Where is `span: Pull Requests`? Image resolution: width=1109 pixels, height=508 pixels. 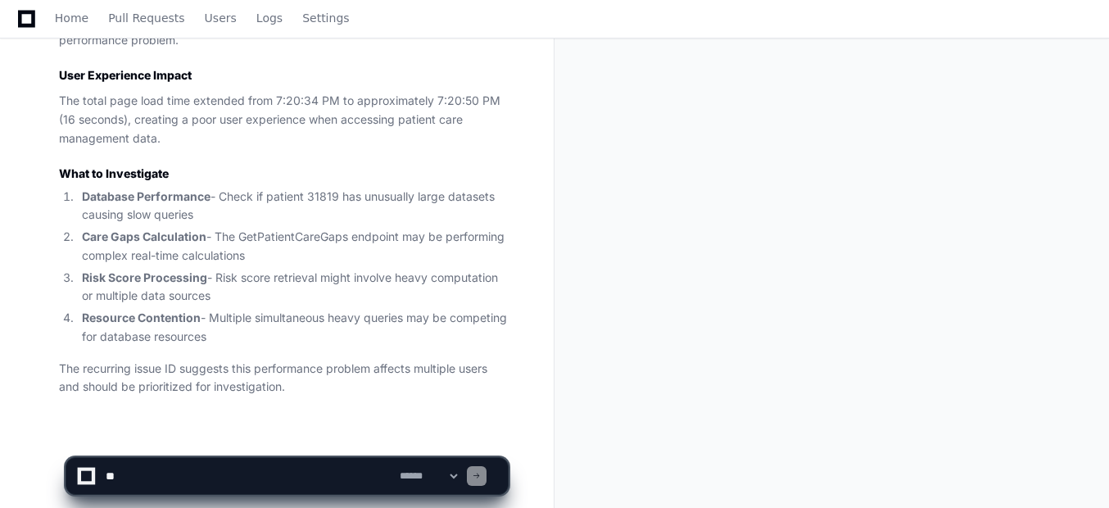 span: Pull Requests is located at coordinates (146, 18).